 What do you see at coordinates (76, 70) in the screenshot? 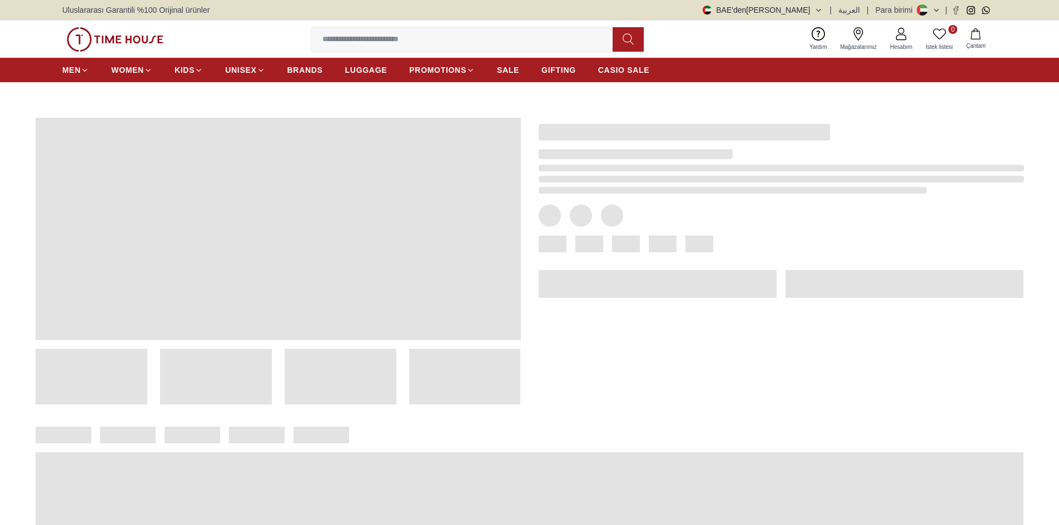
I see `a: MEN` at bounding box center [76, 70].